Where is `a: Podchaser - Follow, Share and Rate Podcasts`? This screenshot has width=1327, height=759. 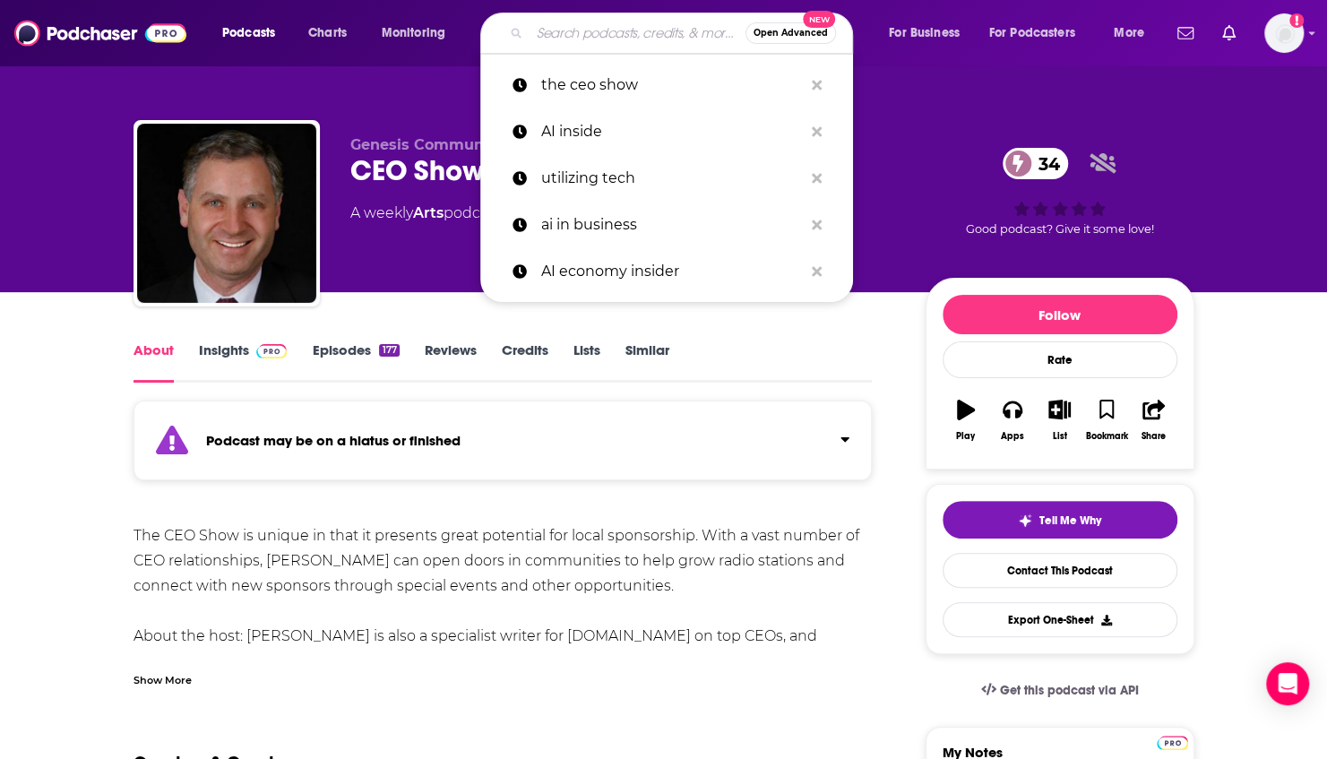
a: Podchaser - Follow, Share and Rate Podcasts is located at coordinates (100, 33).